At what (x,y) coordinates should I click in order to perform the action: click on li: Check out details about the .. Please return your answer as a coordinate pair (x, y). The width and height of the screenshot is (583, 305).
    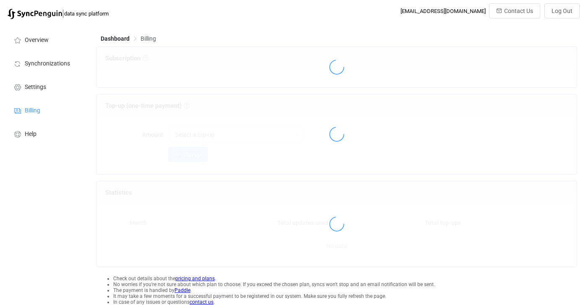
    Looking at the image, I should click on (345, 278).